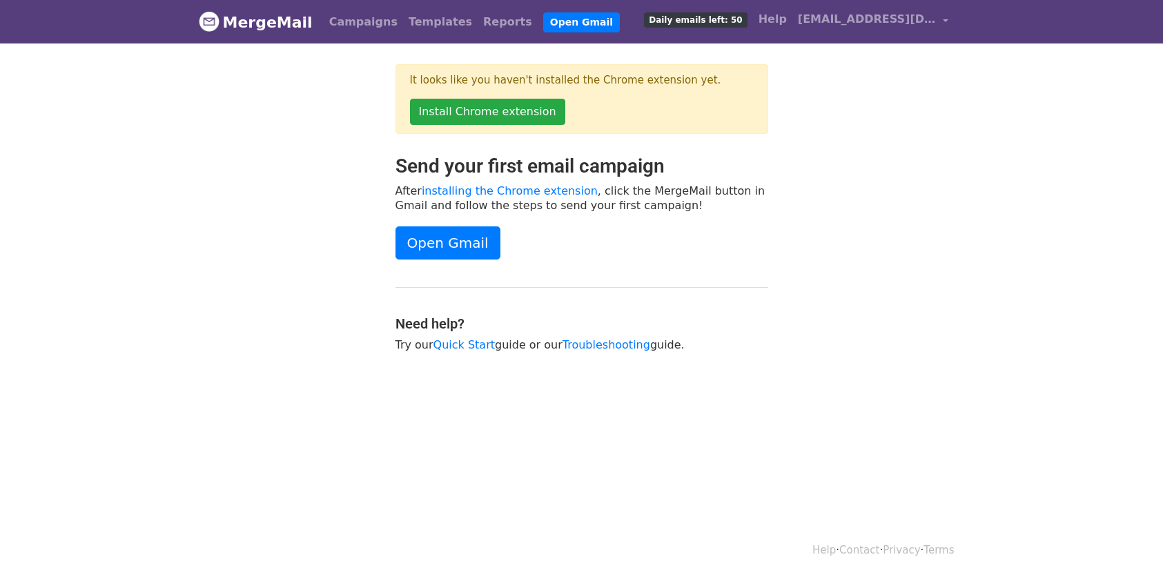 Image resolution: width=1163 pixels, height=577 pixels. What do you see at coordinates (487, 112) in the screenshot?
I see `a: Install Chrome extension` at bounding box center [487, 112].